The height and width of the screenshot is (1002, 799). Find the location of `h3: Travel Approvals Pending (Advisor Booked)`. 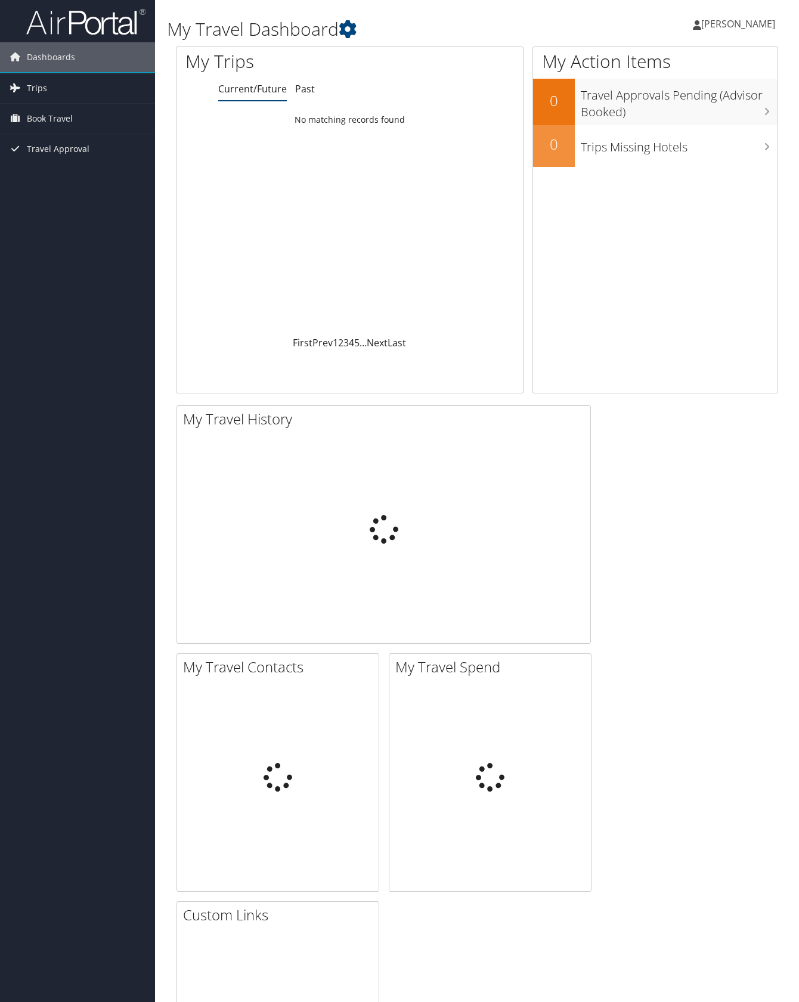

h3: Travel Approvals Pending (Advisor Booked) is located at coordinates (679, 101).